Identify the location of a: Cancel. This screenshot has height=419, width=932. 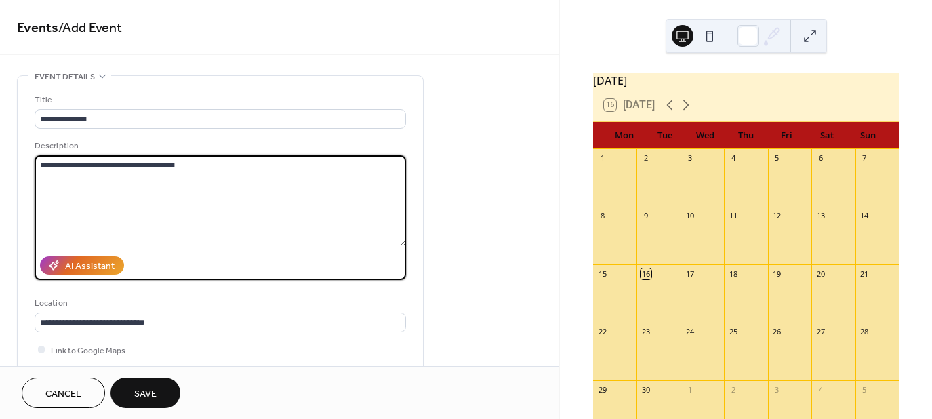
(63, 392).